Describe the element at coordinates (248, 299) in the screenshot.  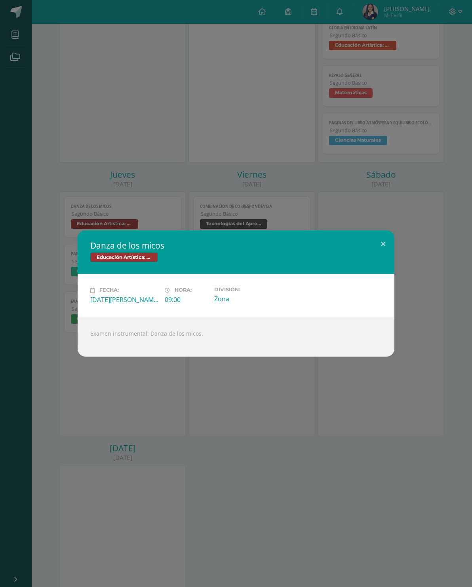
I see `div: Zona` at that location.